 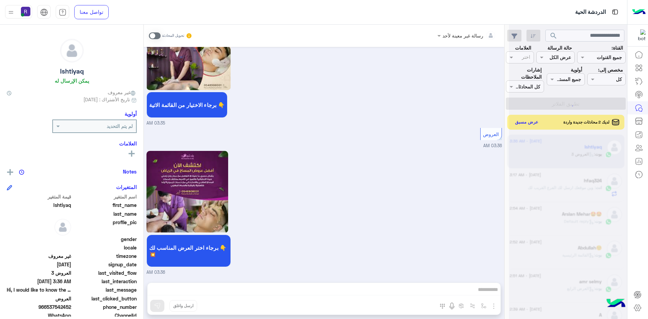 I want to click on h6: العلامات, so click(x=72, y=143).